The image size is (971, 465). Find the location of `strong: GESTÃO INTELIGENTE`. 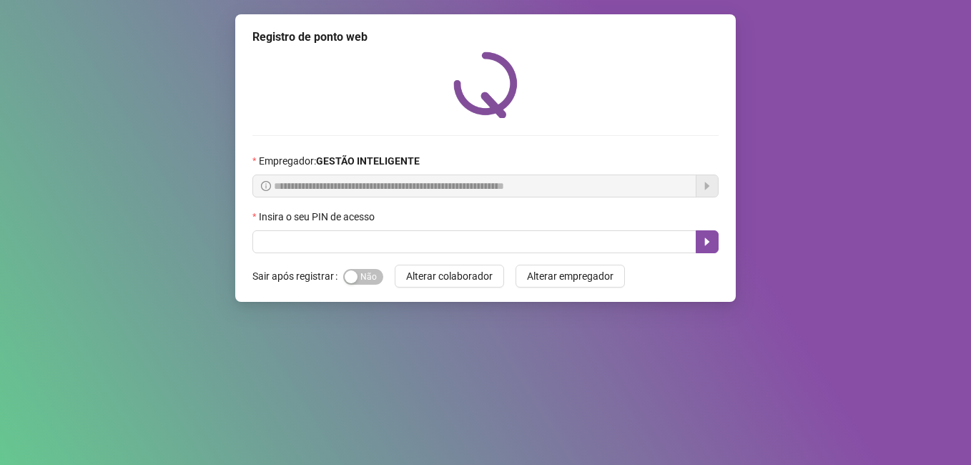

strong: GESTÃO INTELIGENTE is located at coordinates (368, 161).